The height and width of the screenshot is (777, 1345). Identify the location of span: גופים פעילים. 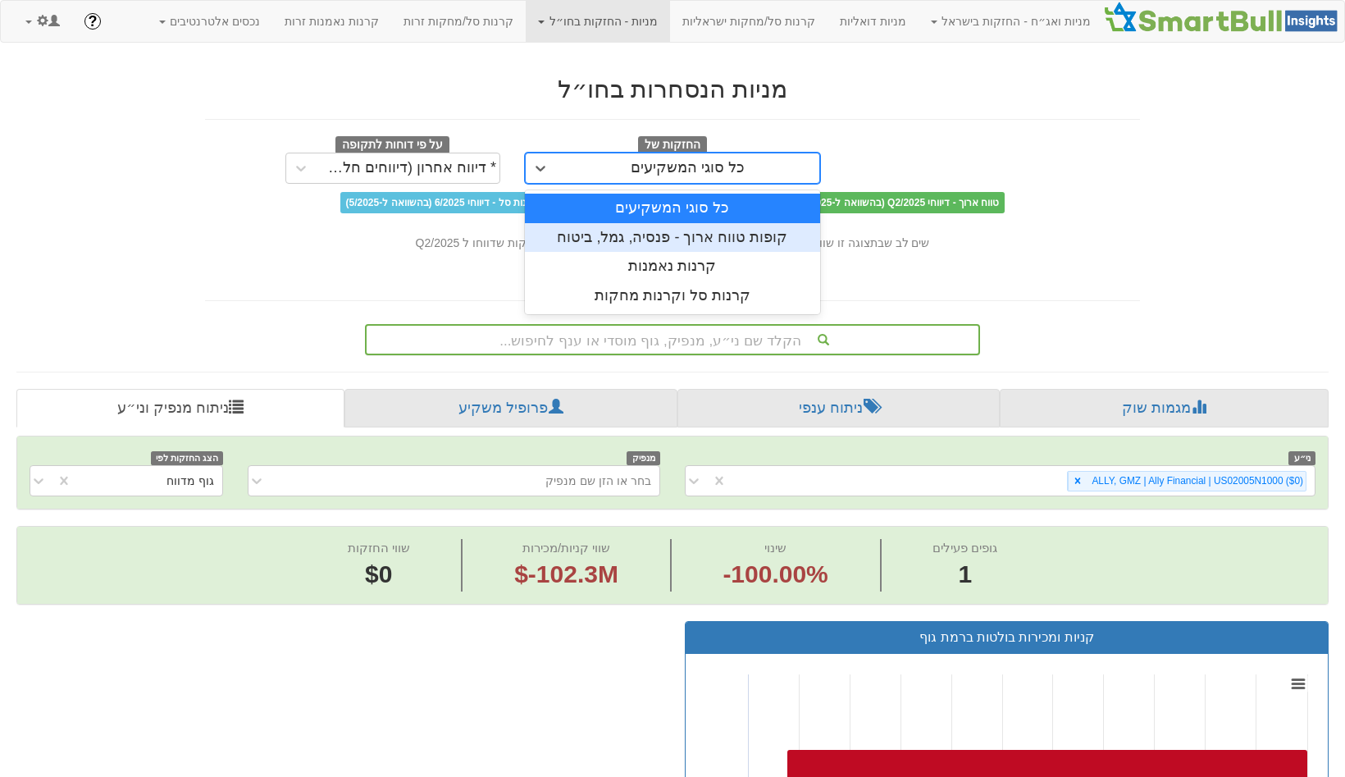
(965, 547).